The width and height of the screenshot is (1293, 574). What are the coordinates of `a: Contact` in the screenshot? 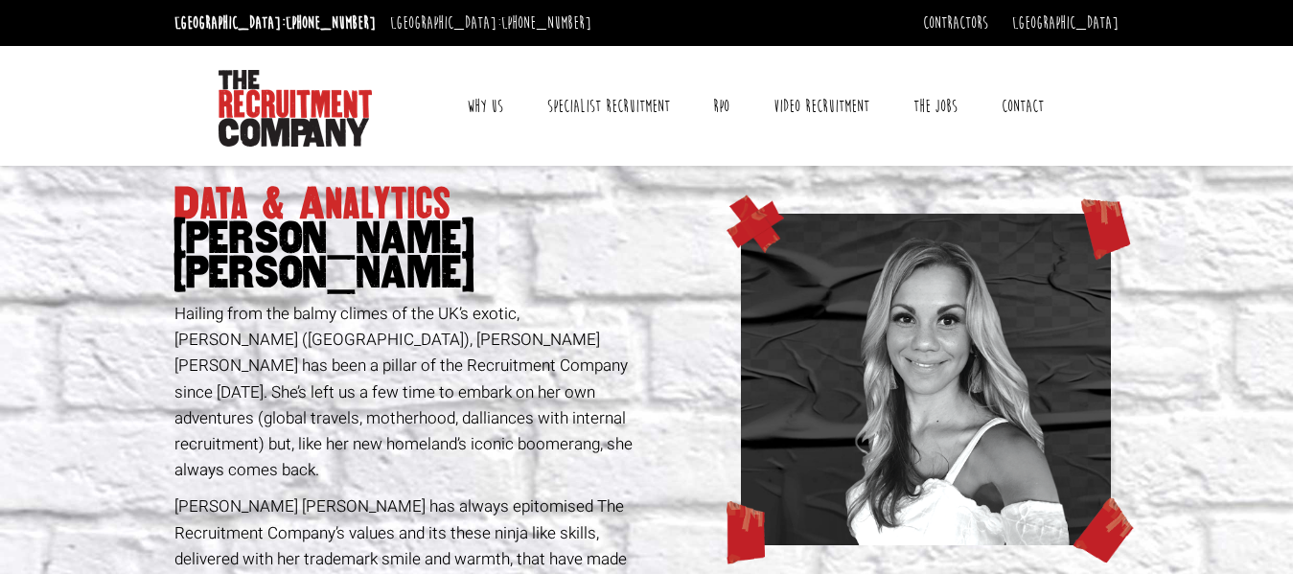 It's located at (1023, 106).